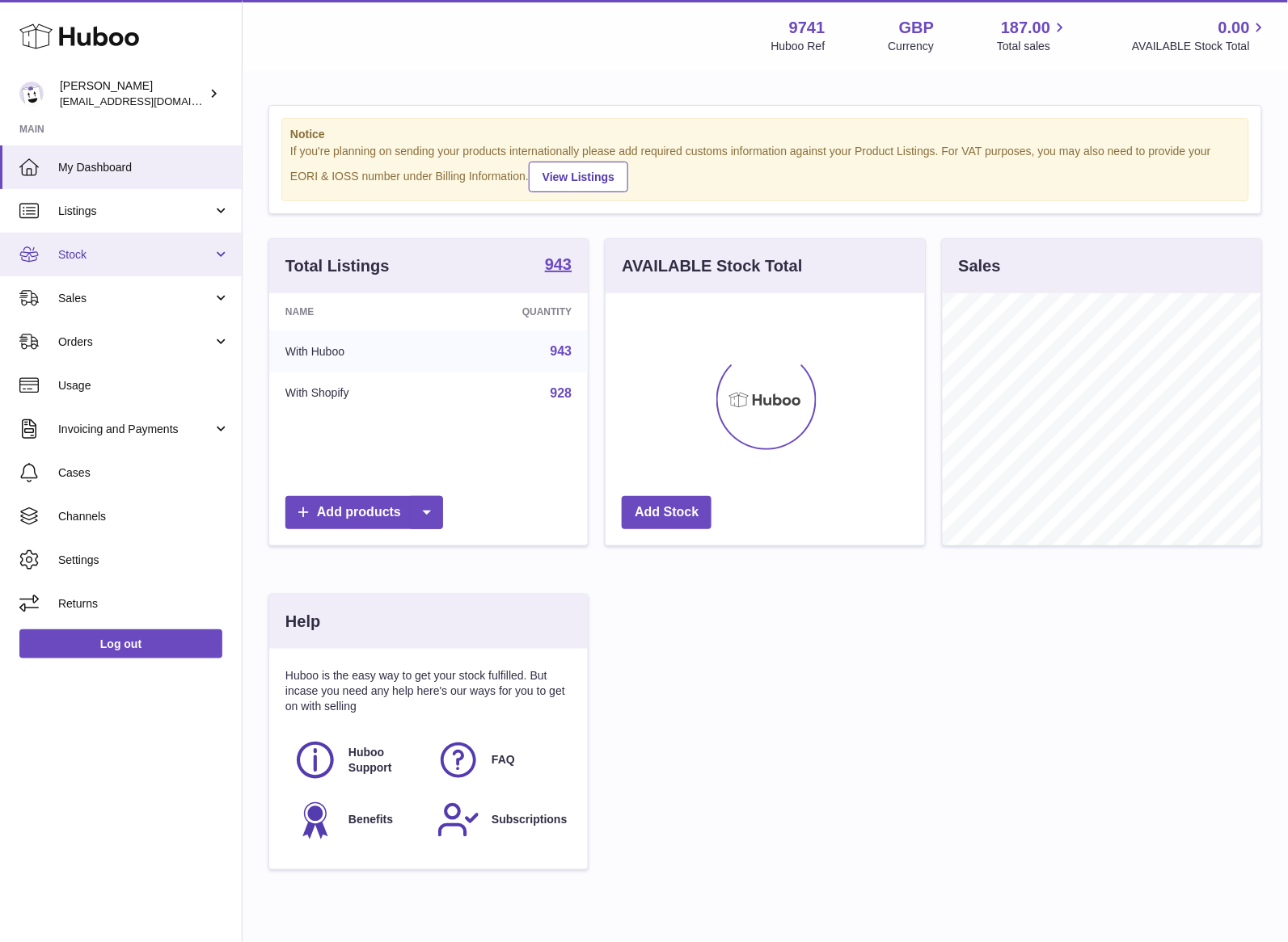 This screenshot has height=942, width=1288. What do you see at coordinates (499, 821) in the screenshot?
I see `a: Subscriptions` at bounding box center [499, 821].